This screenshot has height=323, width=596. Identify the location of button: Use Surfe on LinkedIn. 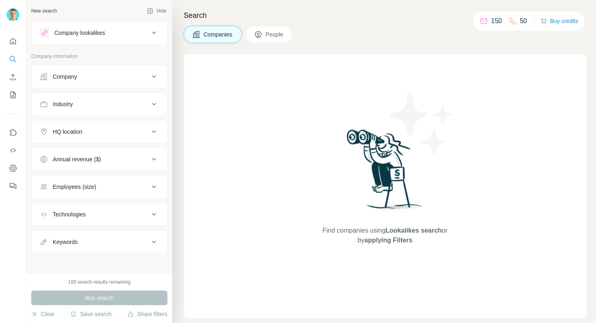
(13, 133).